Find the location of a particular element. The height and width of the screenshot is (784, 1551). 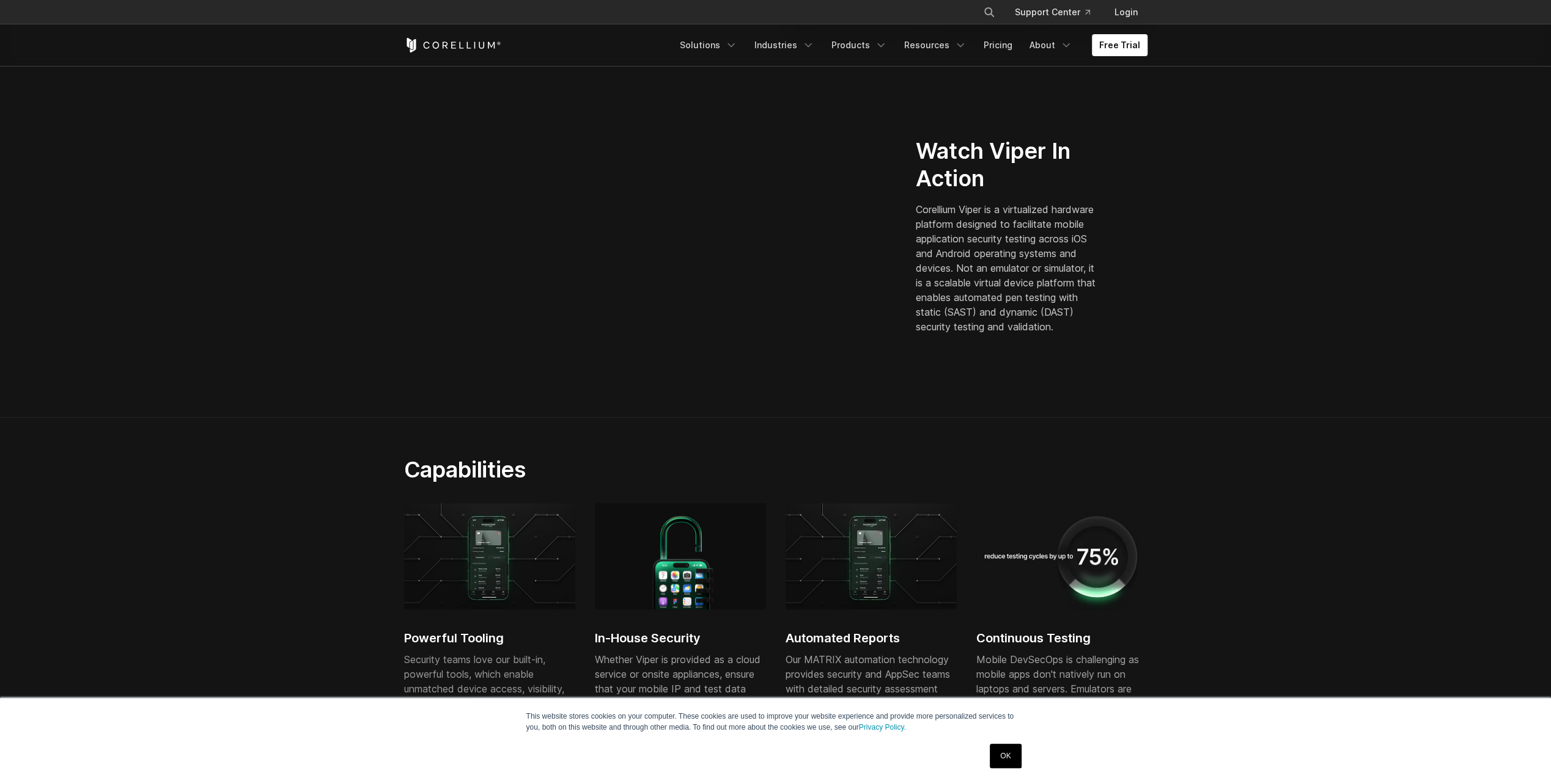

h2: In-House Security is located at coordinates (681, 638).